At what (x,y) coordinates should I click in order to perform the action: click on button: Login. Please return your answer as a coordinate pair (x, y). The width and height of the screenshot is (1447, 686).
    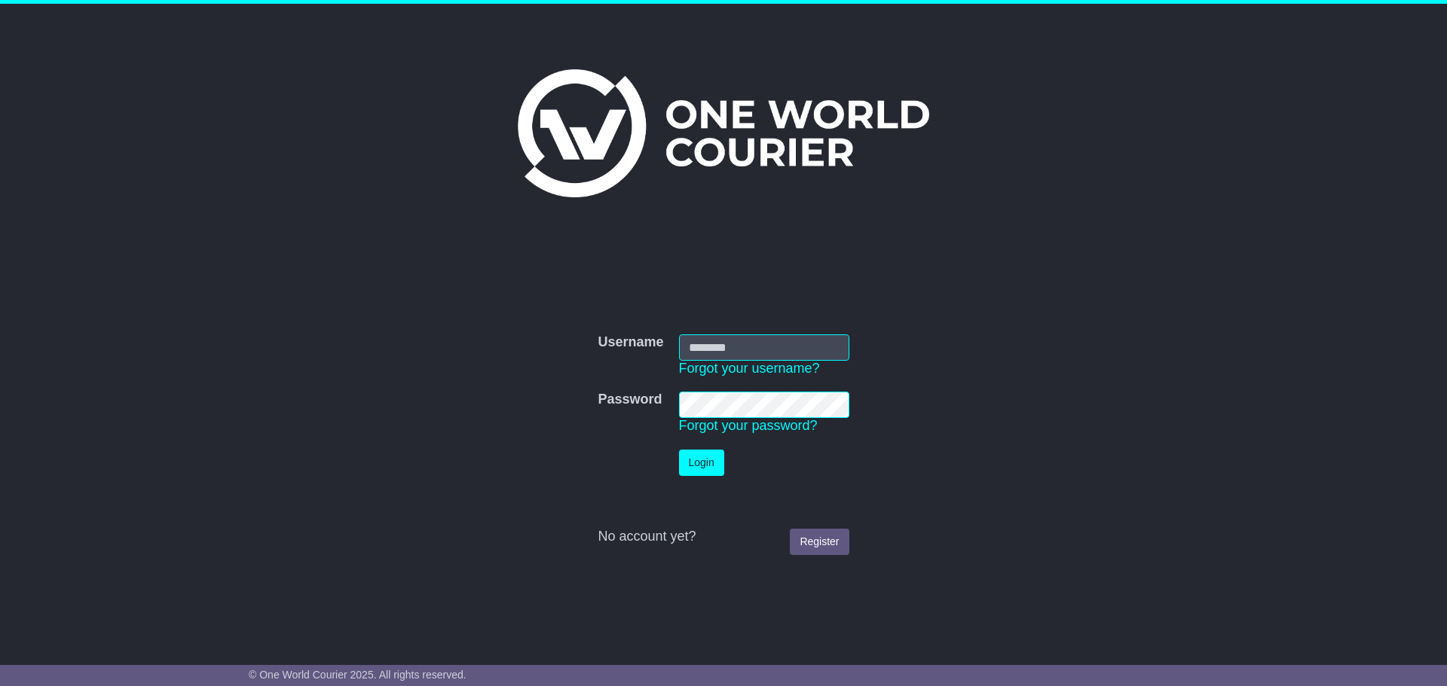
    Looking at the image, I should click on (701, 463).